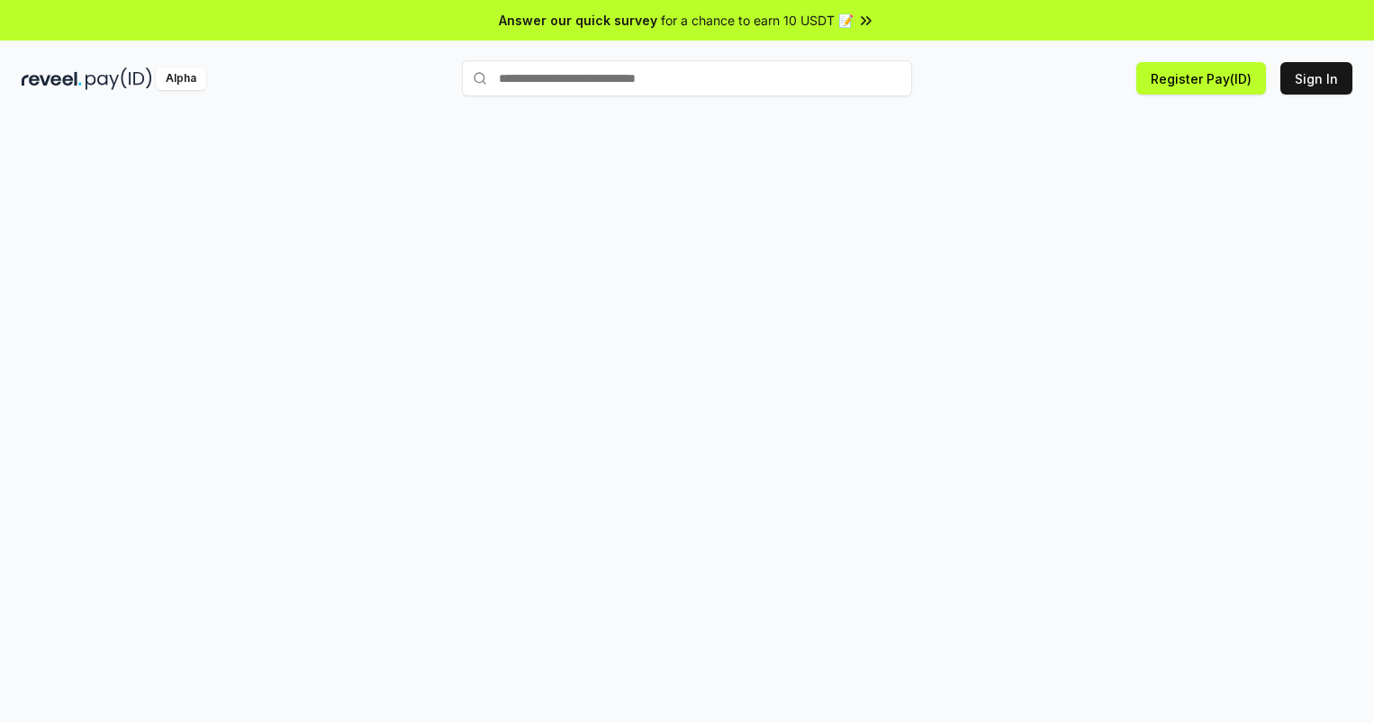 This screenshot has height=723, width=1374. What do you see at coordinates (757, 20) in the screenshot?
I see `span: for a chance to earn 10 USDT 📝` at bounding box center [757, 20].